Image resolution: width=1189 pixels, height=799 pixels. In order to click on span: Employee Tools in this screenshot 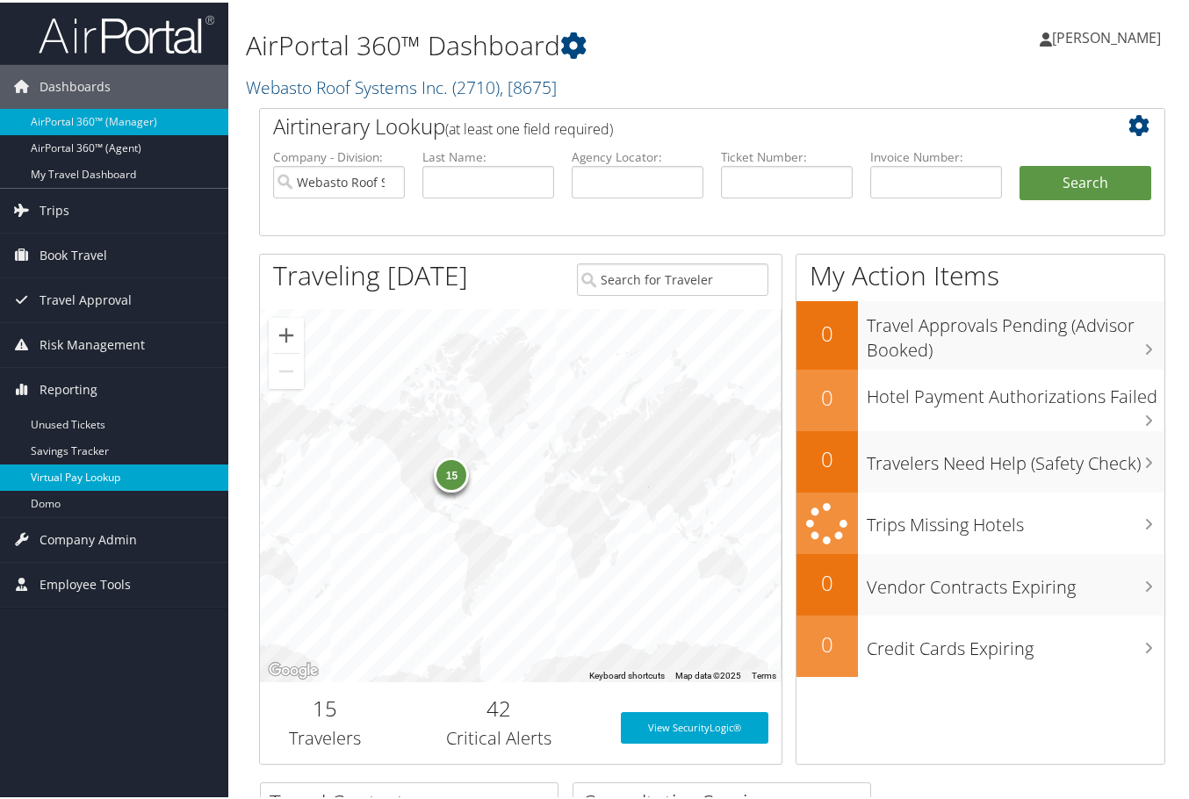, I will do `click(85, 582)`.